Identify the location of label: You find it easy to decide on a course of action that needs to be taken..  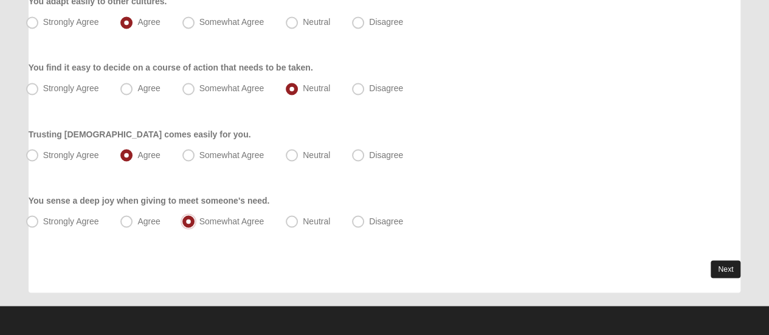
(171, 67).